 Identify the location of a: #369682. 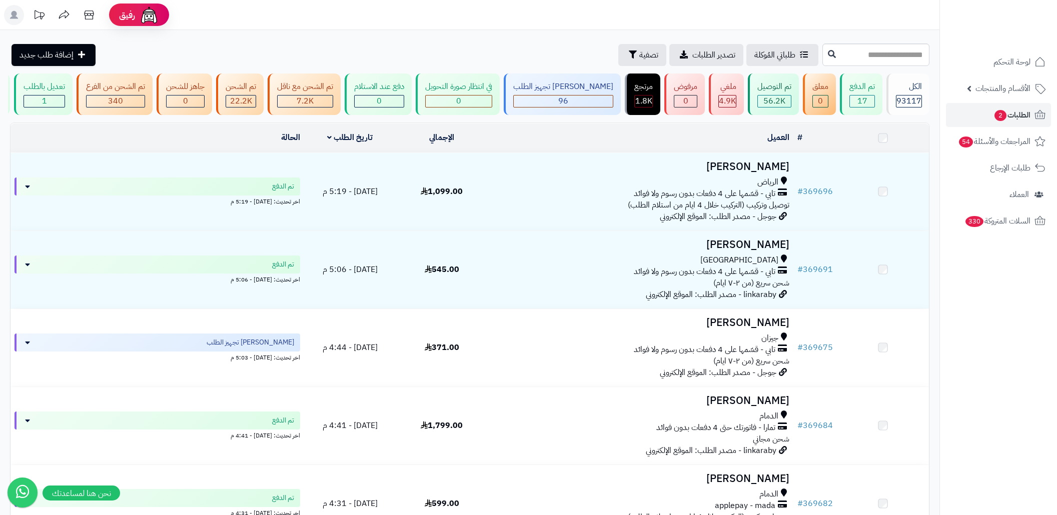
(815, 504).